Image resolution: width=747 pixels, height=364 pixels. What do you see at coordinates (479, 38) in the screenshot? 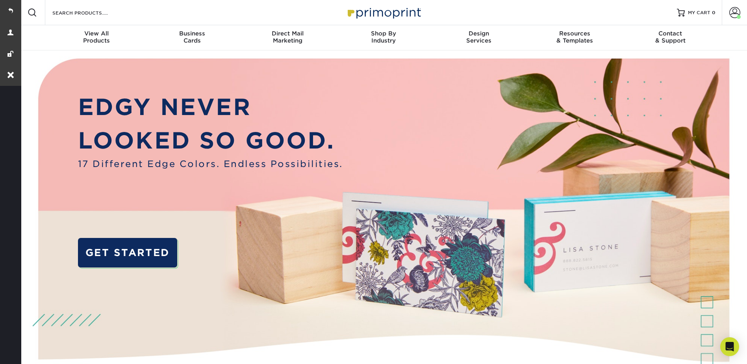
I see `a: DesignServices` at bounding box center [479, 38].